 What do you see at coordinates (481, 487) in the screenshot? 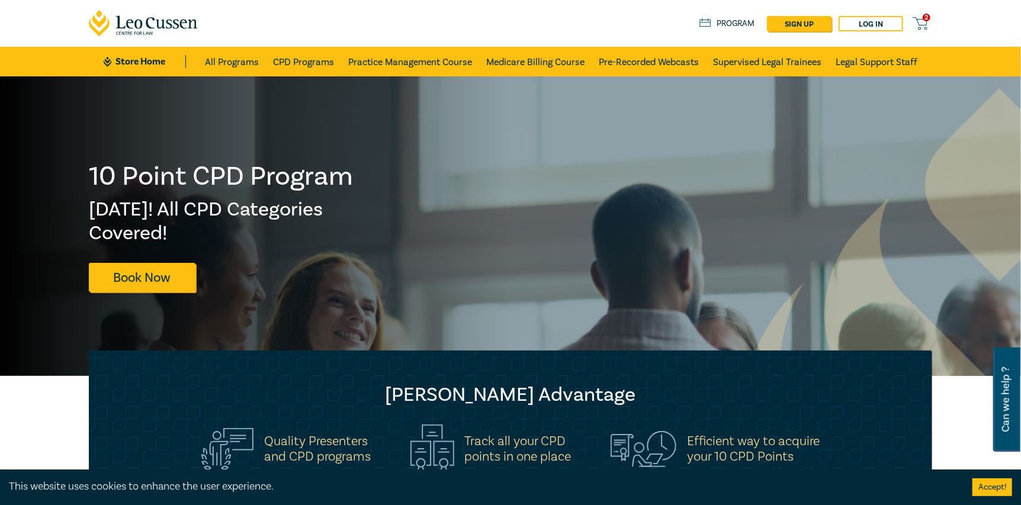
I see `div: This website uses cookies to enhance the user experience.` at bounding box center [481, 487].